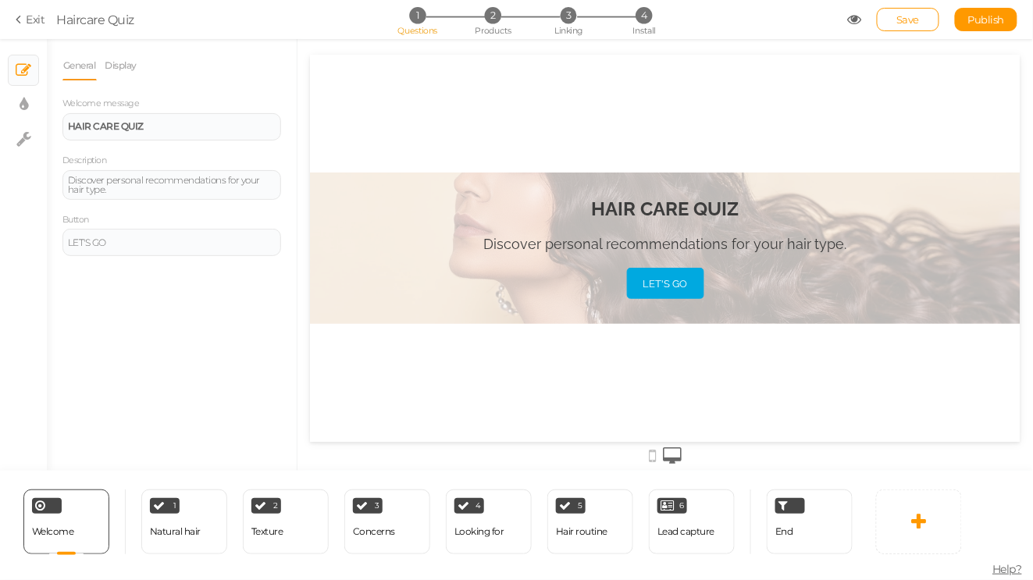  What do you see at coordinates (492, 30) in the screenshot?
I see `span: Products` at bounding box center [492, 30].